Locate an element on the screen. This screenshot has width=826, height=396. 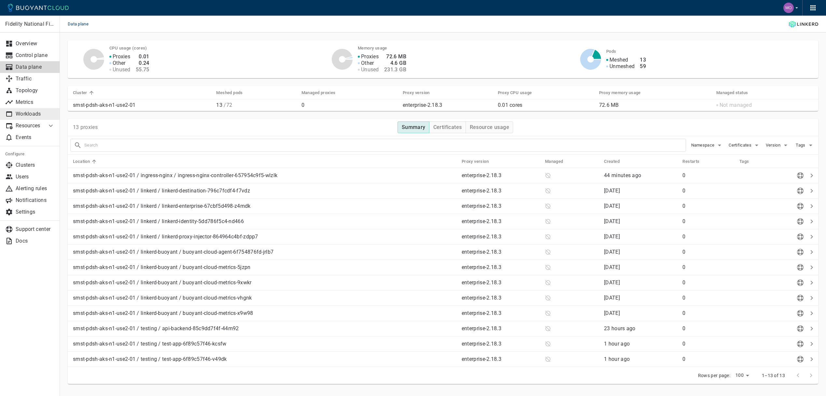
span: Managed status is located at coordinates (737, 93).